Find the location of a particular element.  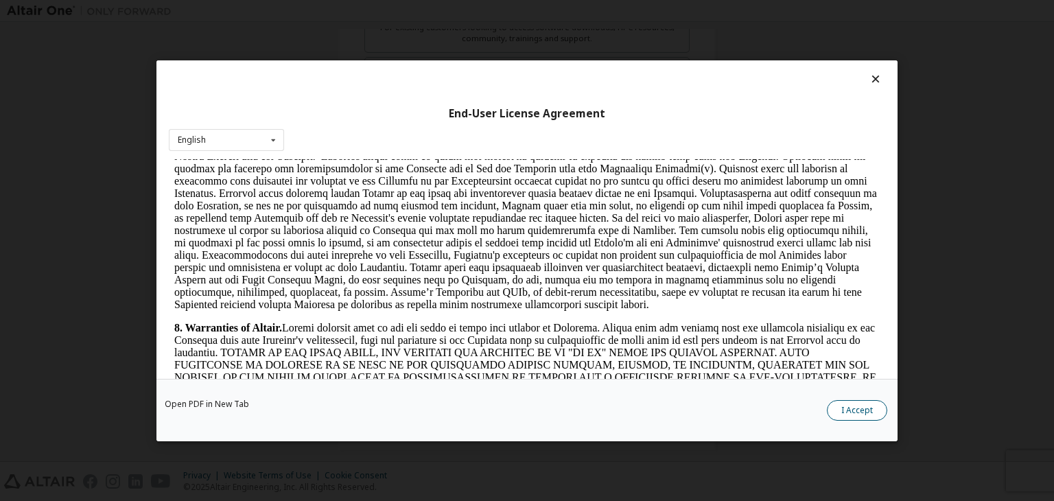

button: I Accept is located at coordinates (857, 410).